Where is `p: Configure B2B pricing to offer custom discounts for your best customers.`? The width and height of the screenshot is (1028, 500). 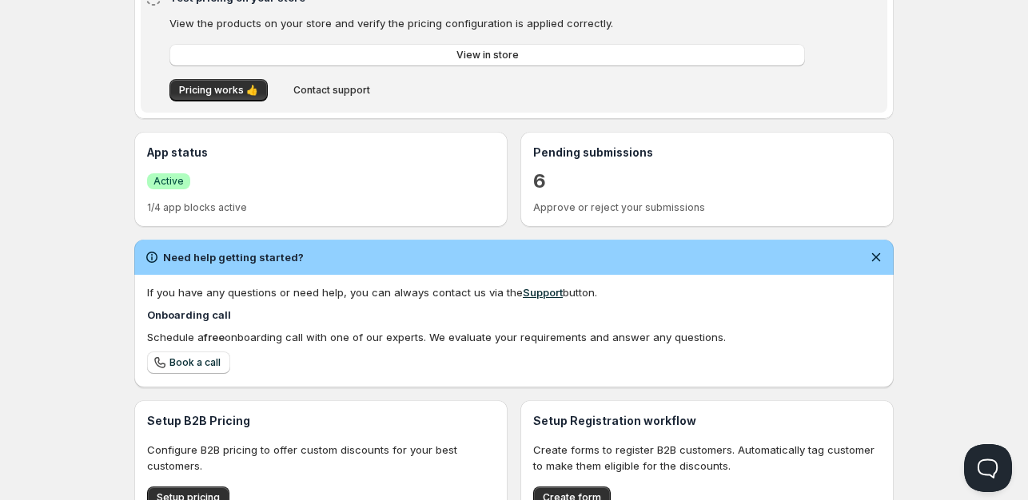 p: Configure B2B pricing to offer custom discounts for your best customers. is located at coordinates (320, 458).